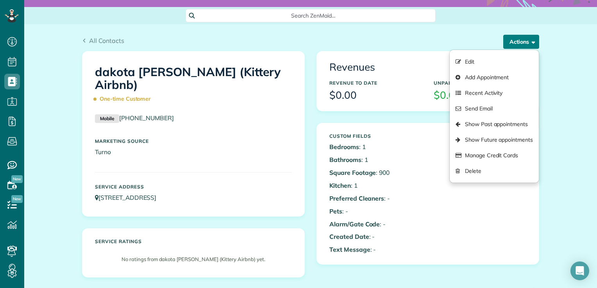  I want to click on a: Recent Activity, so click(494, 93).